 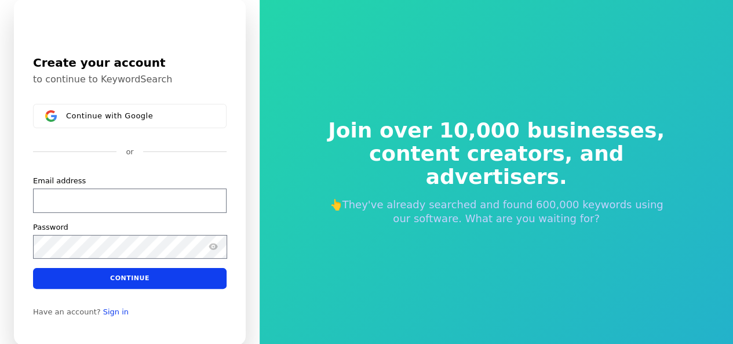 I want to click on span: Have an account?, so click(x=67, y=312).